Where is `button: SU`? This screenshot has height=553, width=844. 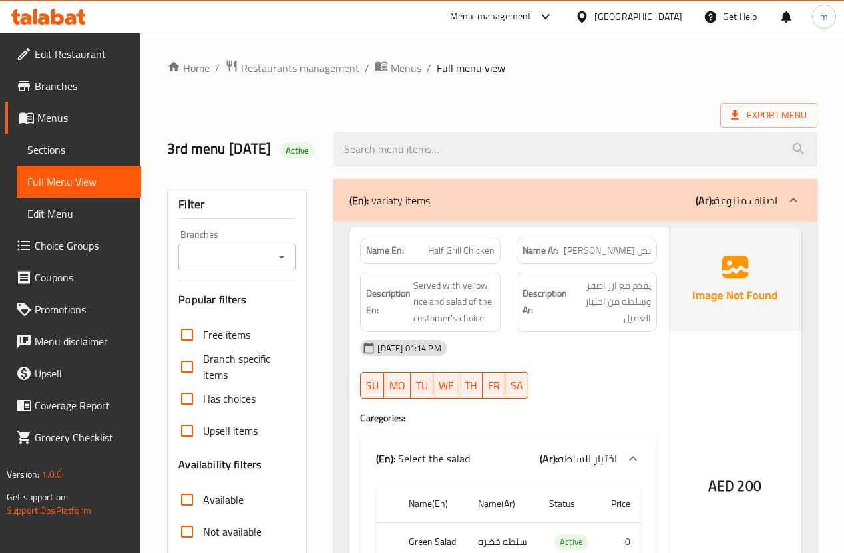 button: SU is located at coordinates (372, 385).